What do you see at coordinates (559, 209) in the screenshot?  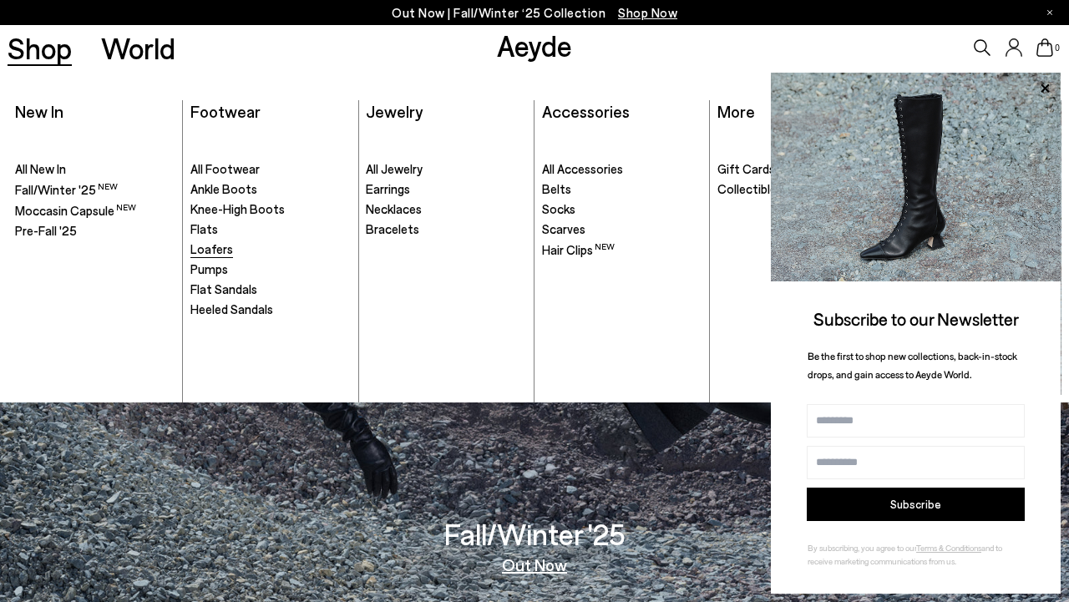 I see `span: Socks` at bounding box center [559, 209].